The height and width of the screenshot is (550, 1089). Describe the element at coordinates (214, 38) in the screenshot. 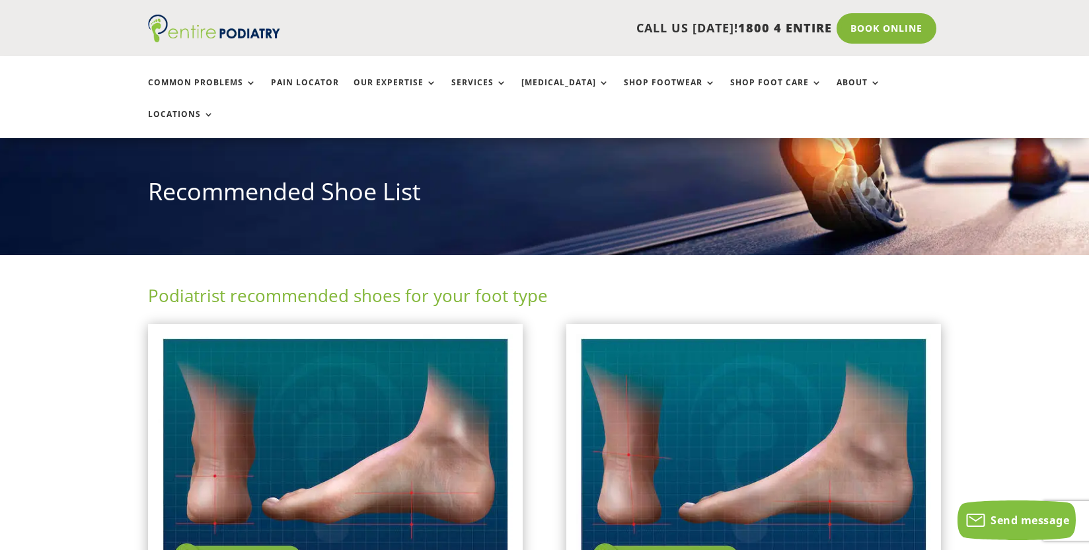

I see `a: Entire Podiatry` at that location.